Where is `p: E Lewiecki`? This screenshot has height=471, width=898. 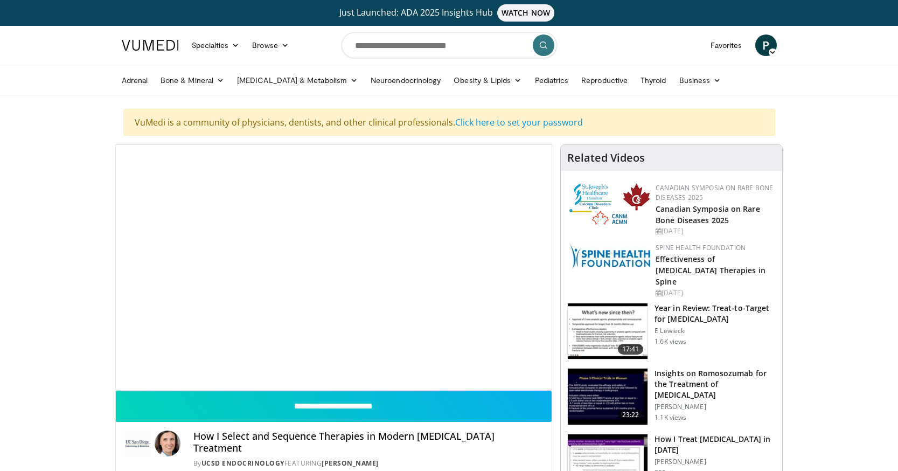
p: E Lewiecki is located at coordinates (715, 331).